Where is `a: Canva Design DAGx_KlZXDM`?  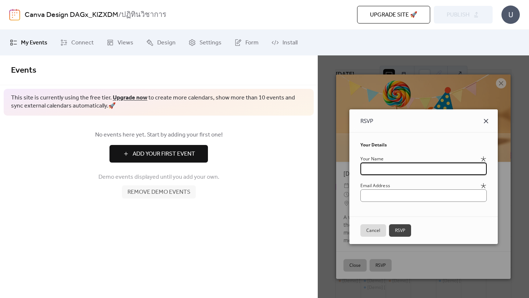 a: Canva Design DAGx_KlZXDM is located at coordinates (71, 15).